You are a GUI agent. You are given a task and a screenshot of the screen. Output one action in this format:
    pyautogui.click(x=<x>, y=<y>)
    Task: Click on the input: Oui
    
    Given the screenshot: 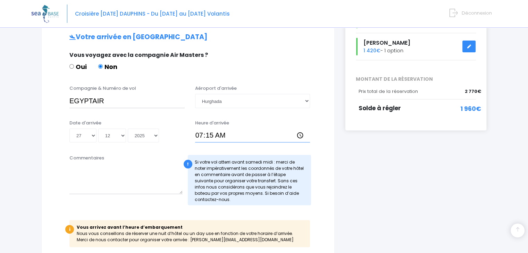 What is the action you would take?
    pyautogui.click(x=71, y=66)
    